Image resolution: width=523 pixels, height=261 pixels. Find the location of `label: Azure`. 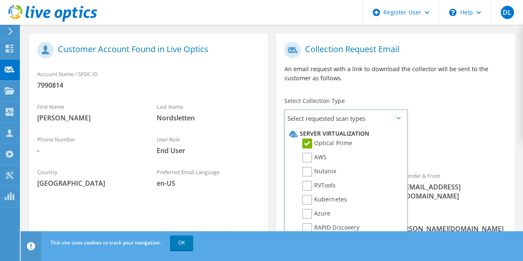

label: Azure is located at coordinates (316, 214).